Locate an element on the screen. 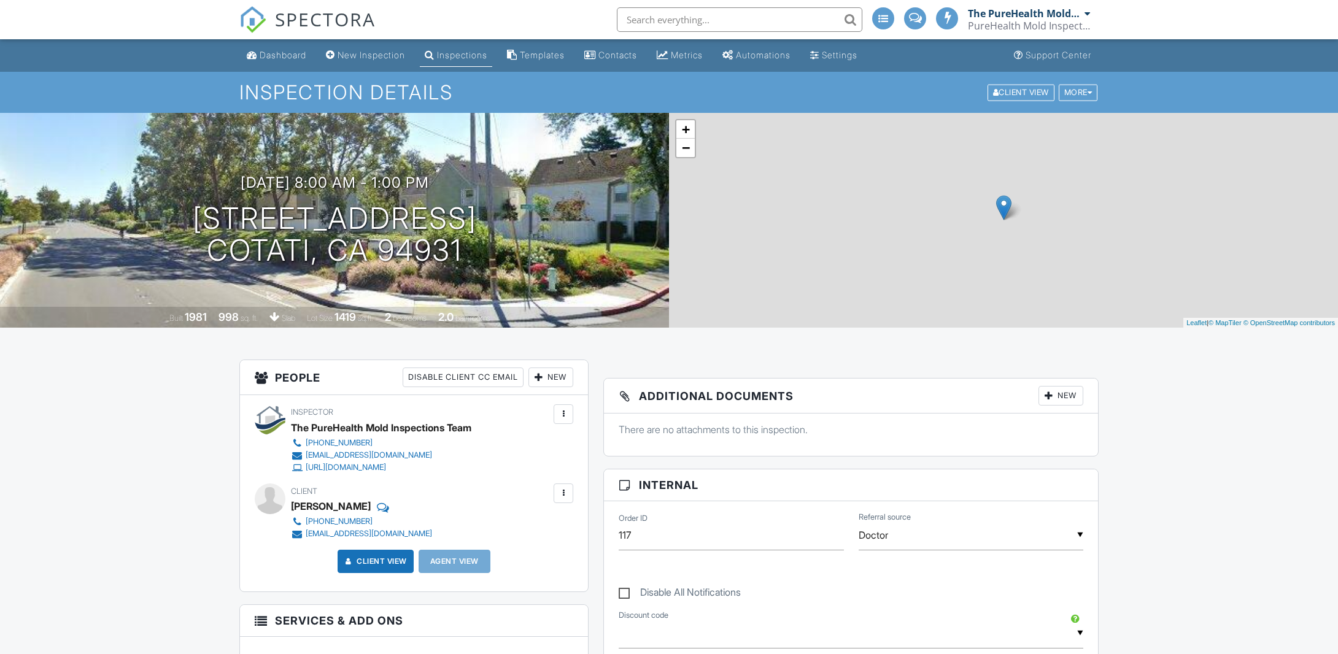 This screenshot has width=1338, height=654. div: Dashboard is located at coordinates (283, 55).